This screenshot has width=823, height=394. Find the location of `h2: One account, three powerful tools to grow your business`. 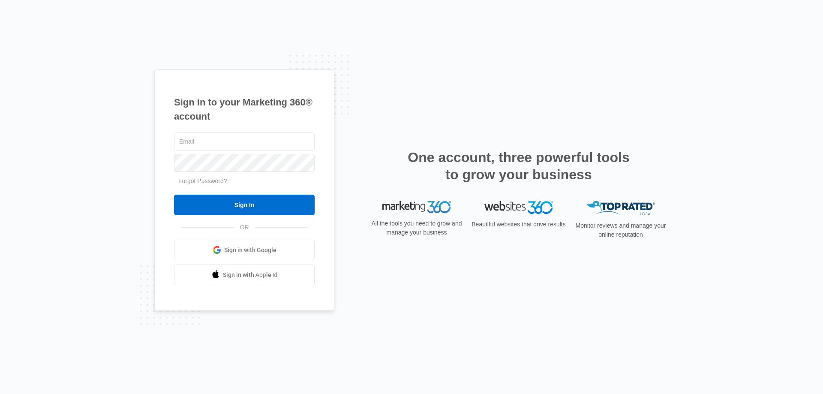

h2: One account, three powerful tools to grow your business is located at coordinates (518, 166).